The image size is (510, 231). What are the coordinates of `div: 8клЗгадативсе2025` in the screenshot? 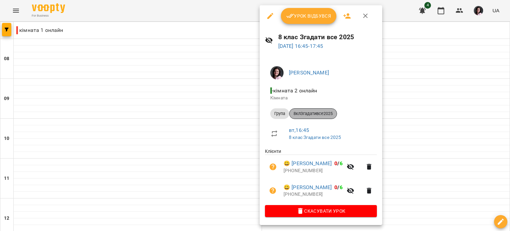 It's located at (313, 114).